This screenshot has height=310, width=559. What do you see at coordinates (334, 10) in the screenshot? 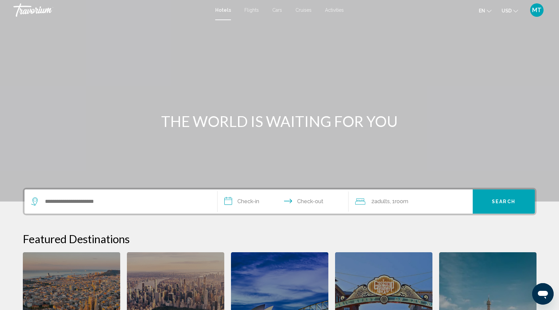
I see `a: Activities` at bounding box center [334, 10].